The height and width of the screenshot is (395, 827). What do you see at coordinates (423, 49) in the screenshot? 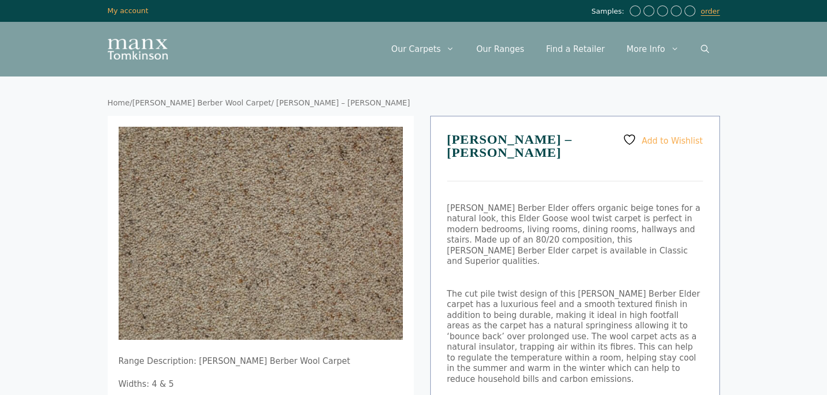
I see `a: Our Carpets` at bounding box center [423, 49].